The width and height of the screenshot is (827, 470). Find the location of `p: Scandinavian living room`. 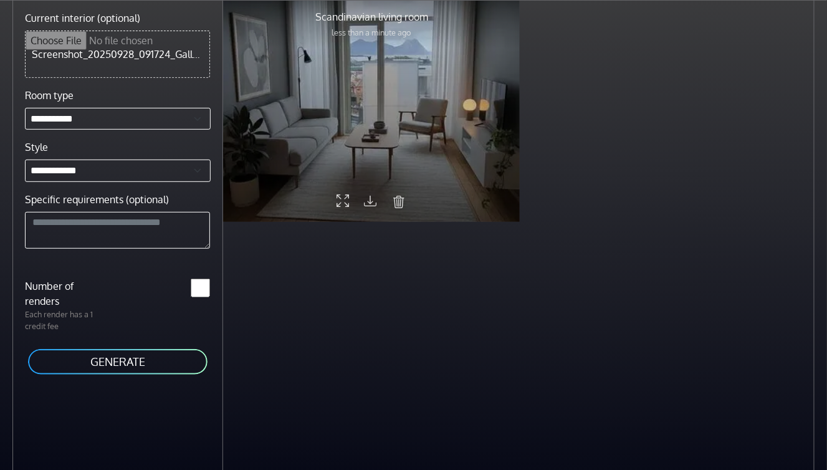

p: Scandinavian living room is located at coordinates (372, 17).